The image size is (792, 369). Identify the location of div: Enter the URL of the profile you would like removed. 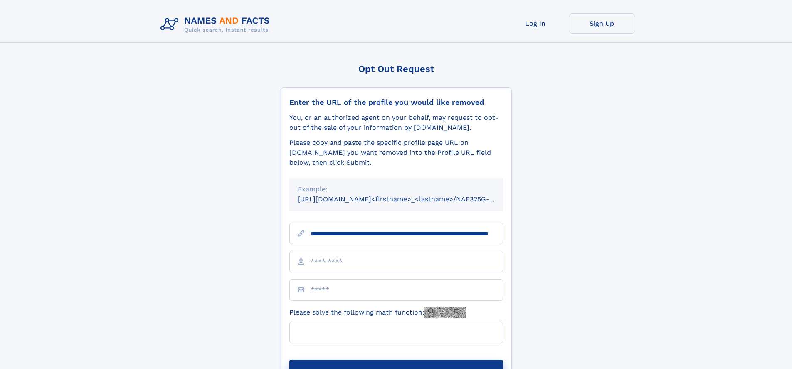
(396, 102).